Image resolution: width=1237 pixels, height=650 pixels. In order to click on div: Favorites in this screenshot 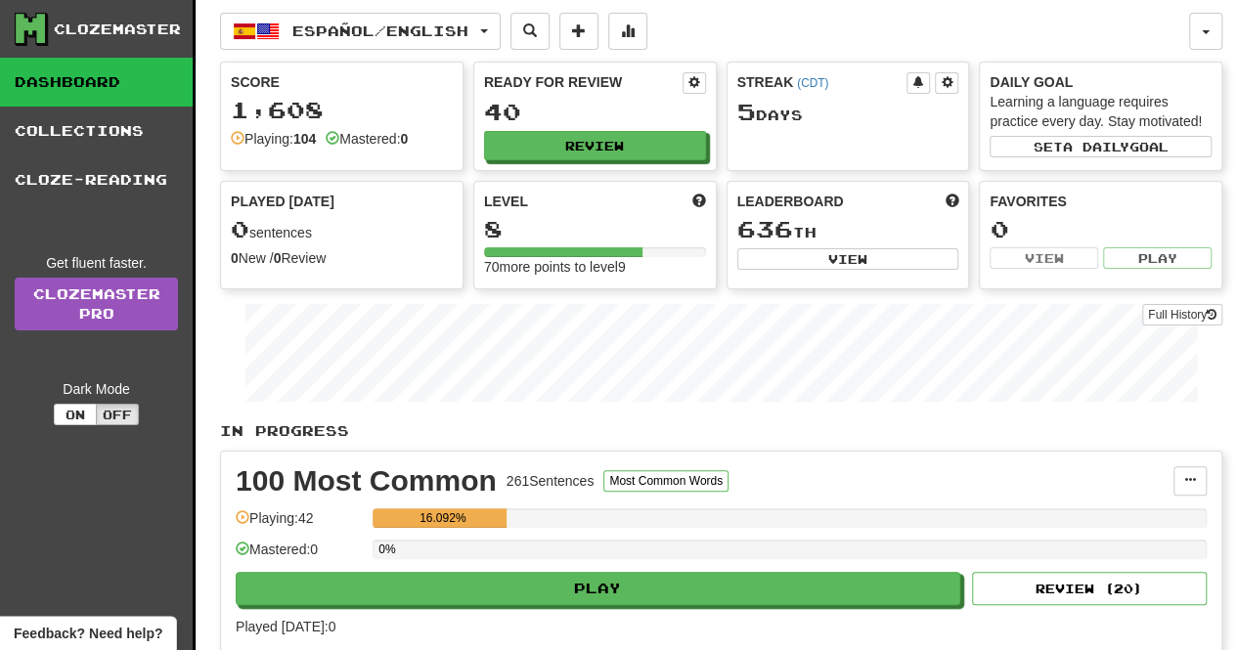, I will do `click(1100, 201)`.